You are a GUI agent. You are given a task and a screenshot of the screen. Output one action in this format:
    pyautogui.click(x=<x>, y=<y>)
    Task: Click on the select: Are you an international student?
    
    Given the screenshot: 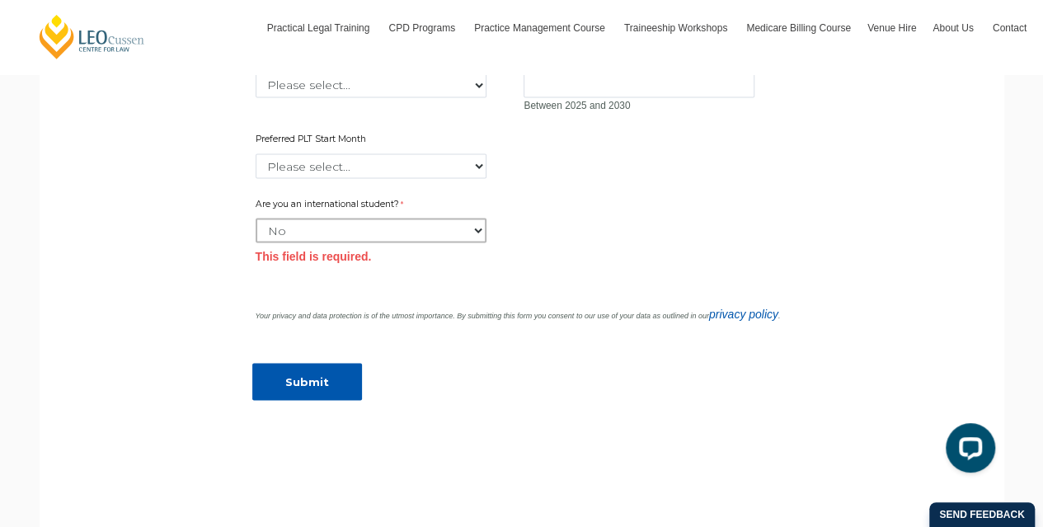 What is the action you would take?
    pyautogui.click(x=371, y=230)
    